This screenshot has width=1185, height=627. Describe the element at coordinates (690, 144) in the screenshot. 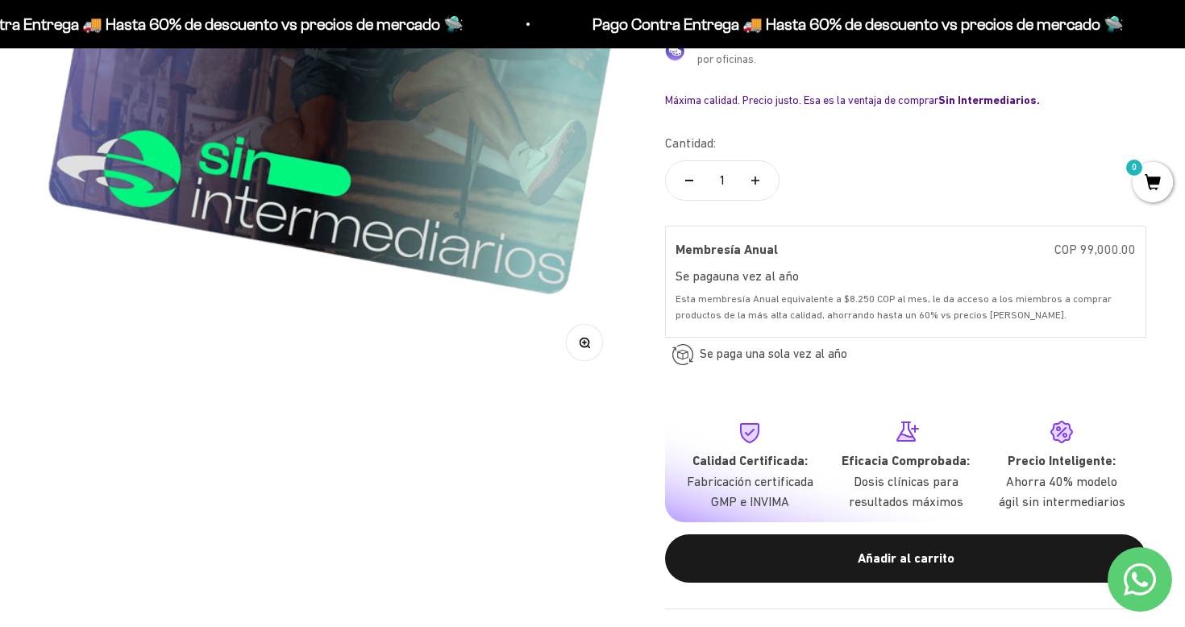

I see `label: Cantidad:` at that location.